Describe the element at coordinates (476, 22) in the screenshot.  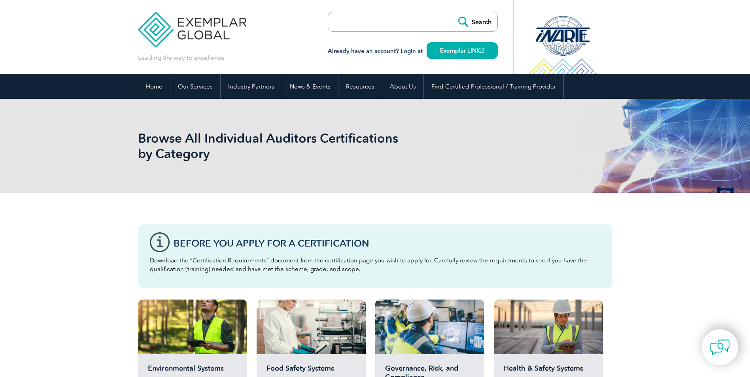
I see `input: Search` at that location.